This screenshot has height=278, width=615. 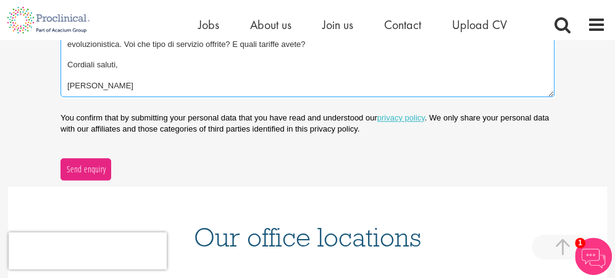 I want to click on span: Join us, so click(x=338, y=25).